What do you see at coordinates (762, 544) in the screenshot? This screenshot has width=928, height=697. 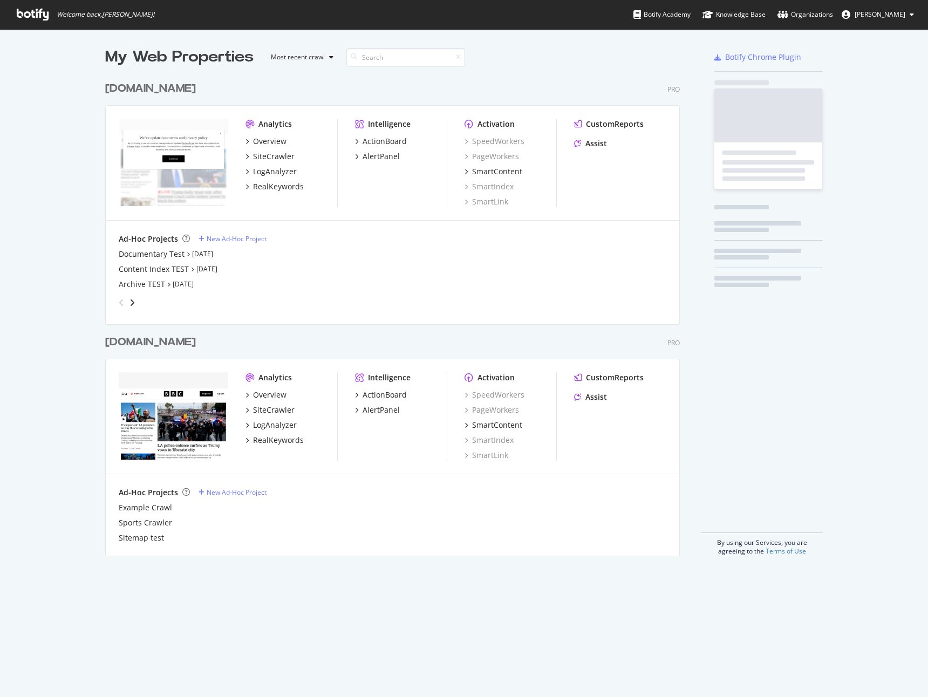 I see `div: By using our Services, you are agreeing to the` at bounding box center [762, 544].